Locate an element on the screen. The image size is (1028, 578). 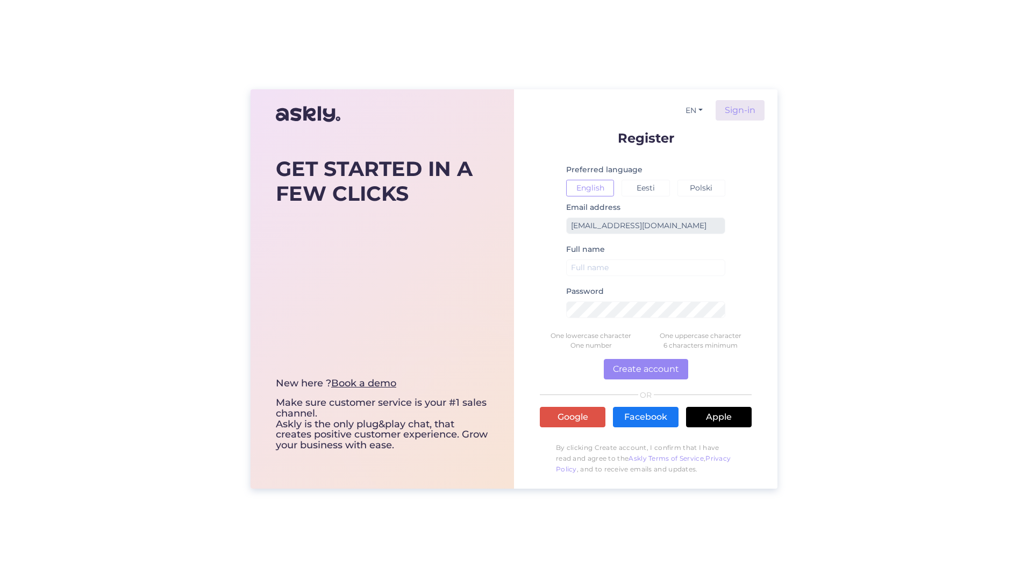
label: Email address is located at coordinates (593, 207).